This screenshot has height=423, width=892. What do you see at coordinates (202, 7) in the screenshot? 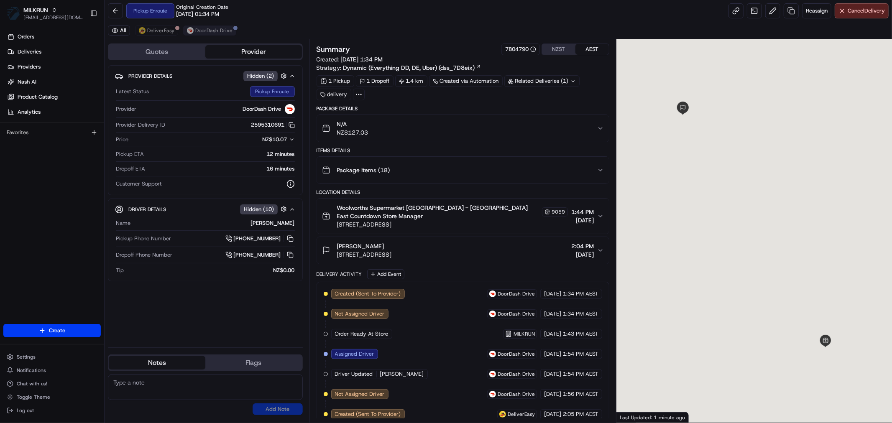
I see `span: Original Creation Date` at bounding box center [202, 7].